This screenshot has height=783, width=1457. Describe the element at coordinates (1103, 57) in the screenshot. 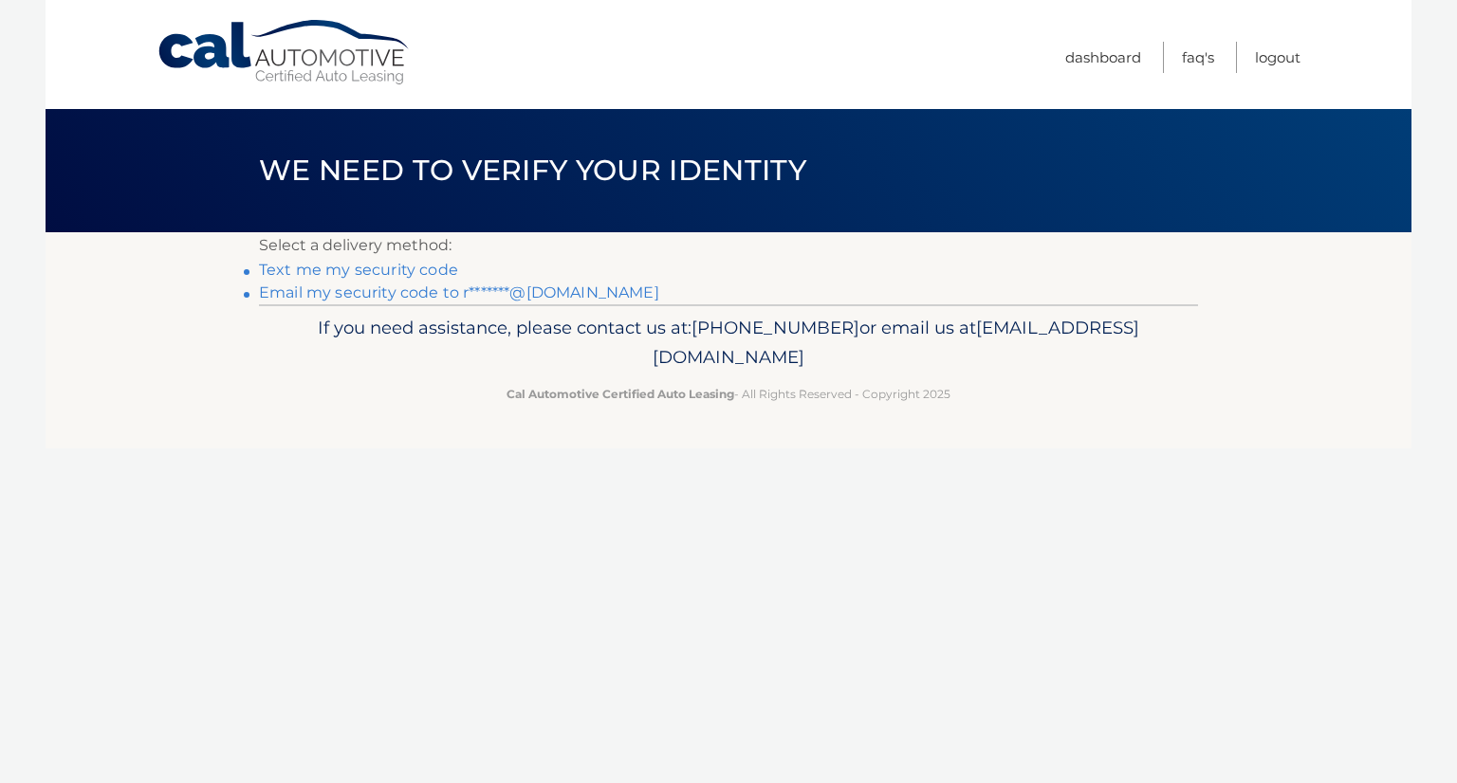

I see `a: Dashboard` at that location.